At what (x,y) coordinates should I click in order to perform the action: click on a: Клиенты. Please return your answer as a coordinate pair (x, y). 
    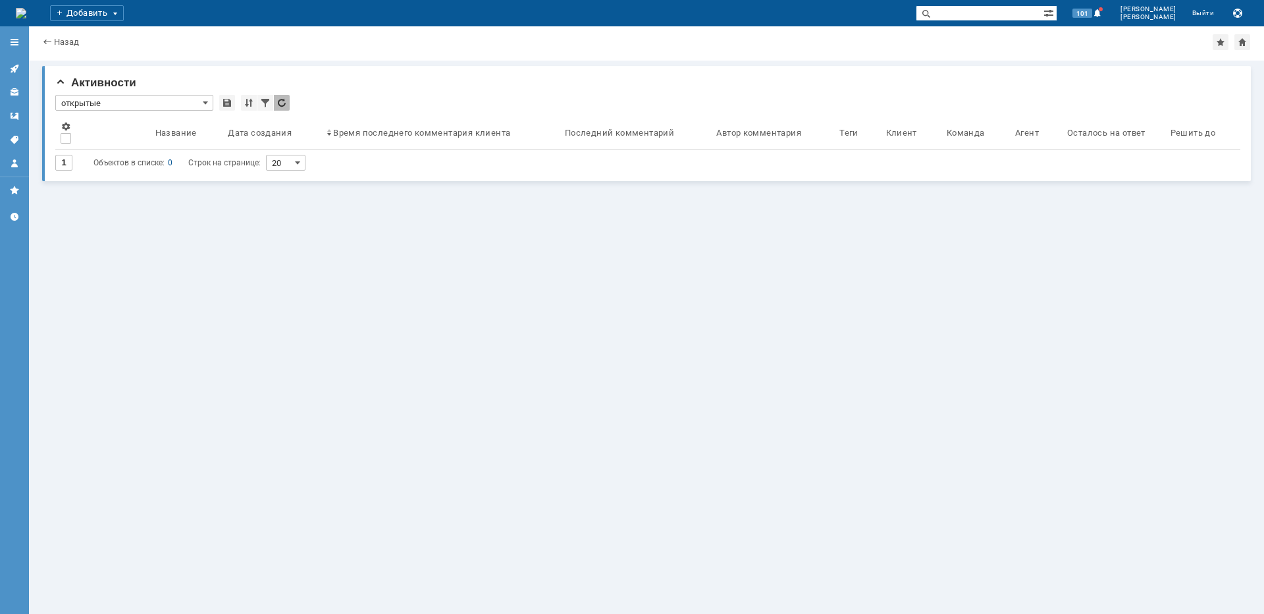
    Looking at the image, I should click on (14, 92).